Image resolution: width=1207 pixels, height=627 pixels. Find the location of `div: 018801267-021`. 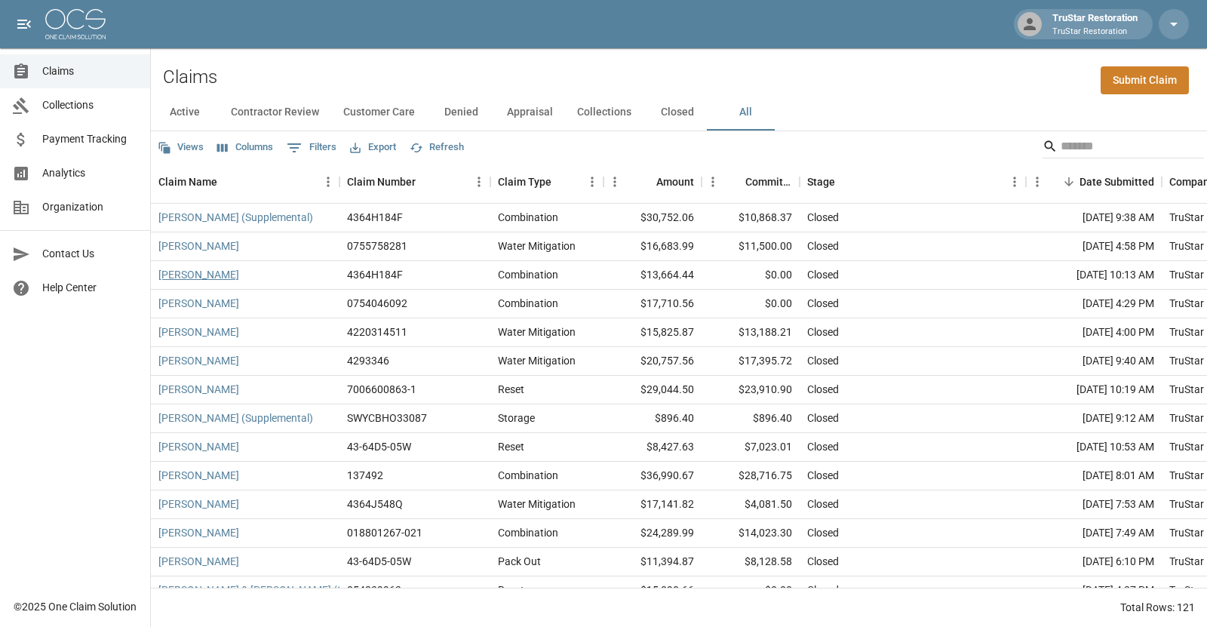

div: 018801267-021 is located at coordinates (385, 533).